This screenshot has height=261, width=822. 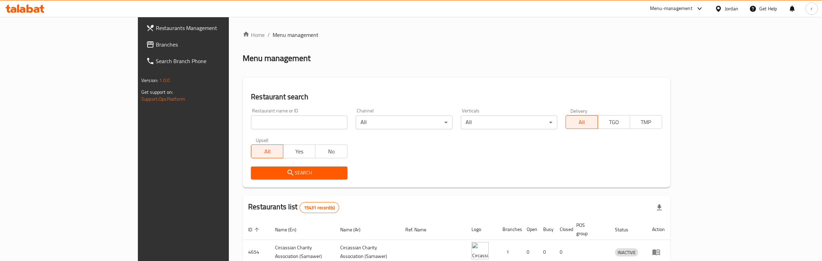 I want to click on th: Closed, so click(x=562, y=229).